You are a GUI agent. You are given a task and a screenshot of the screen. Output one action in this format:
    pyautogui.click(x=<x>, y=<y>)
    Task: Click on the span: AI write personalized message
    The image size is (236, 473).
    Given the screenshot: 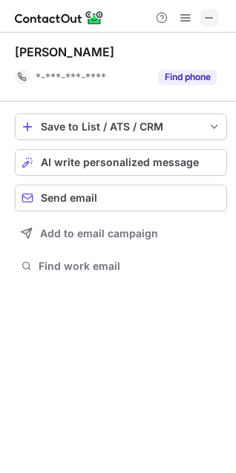 What is the action you would take?
    pyautogui.click(x=119, y=162)
    